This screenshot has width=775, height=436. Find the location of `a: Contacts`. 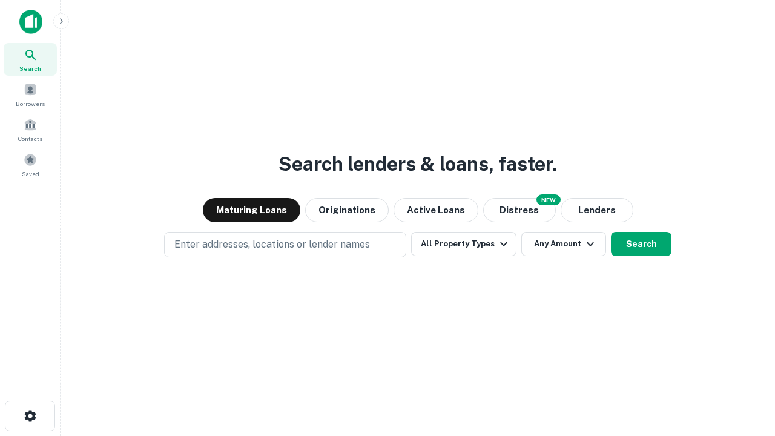

a: Contacts is located at coordinates (30, 130).